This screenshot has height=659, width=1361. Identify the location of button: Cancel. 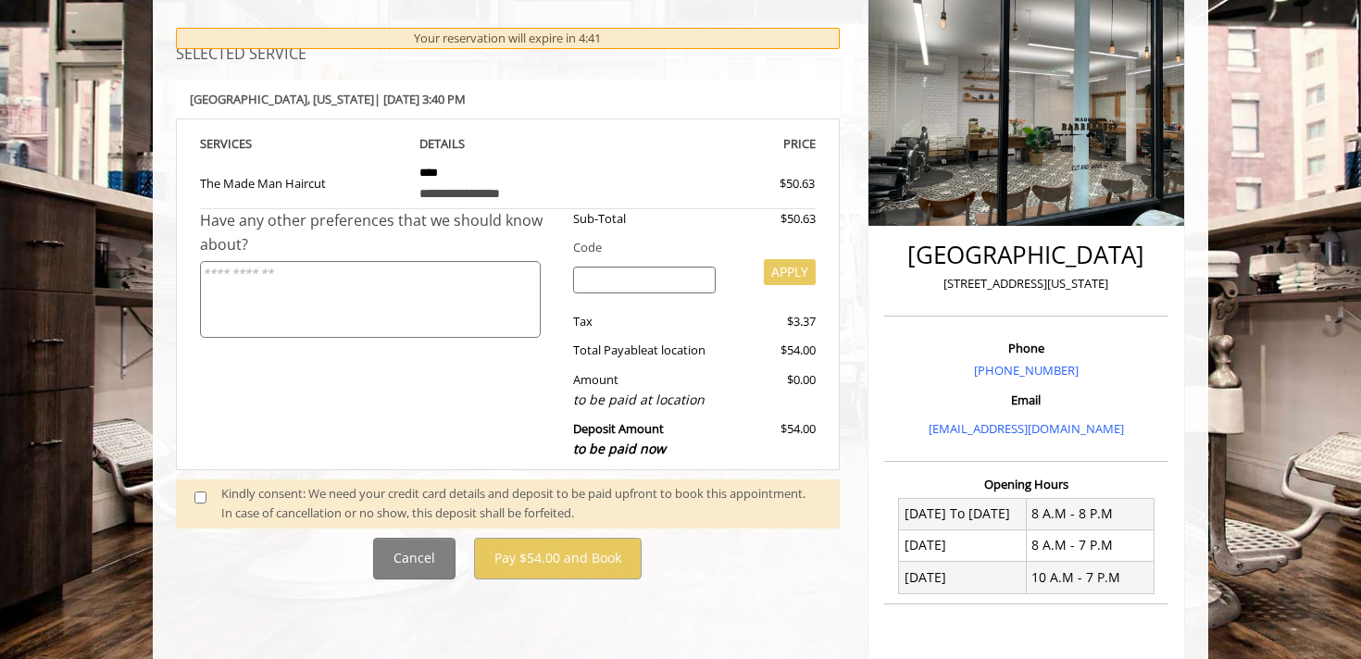
(414, 558).